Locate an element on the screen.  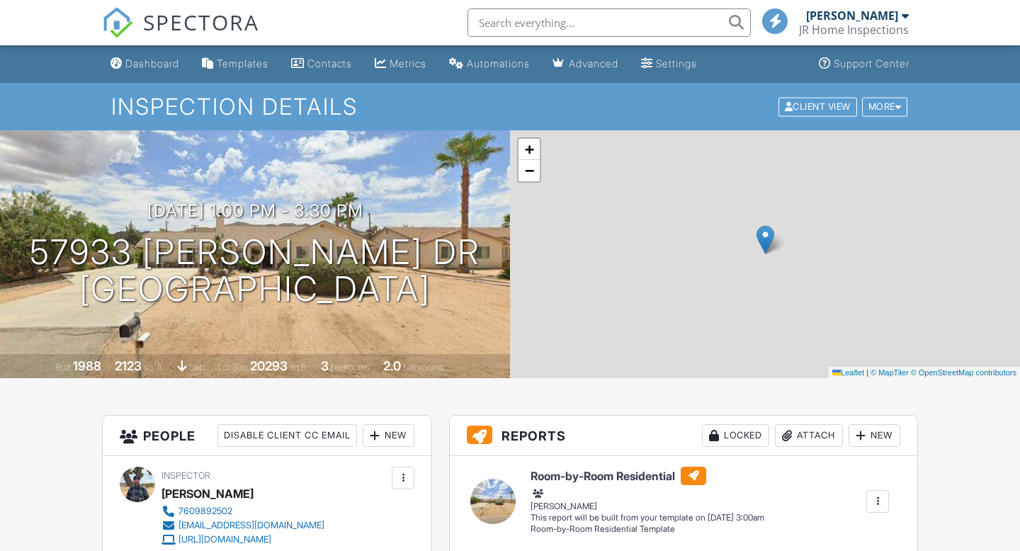
a: Support Center is located at coordinates (864, 64).